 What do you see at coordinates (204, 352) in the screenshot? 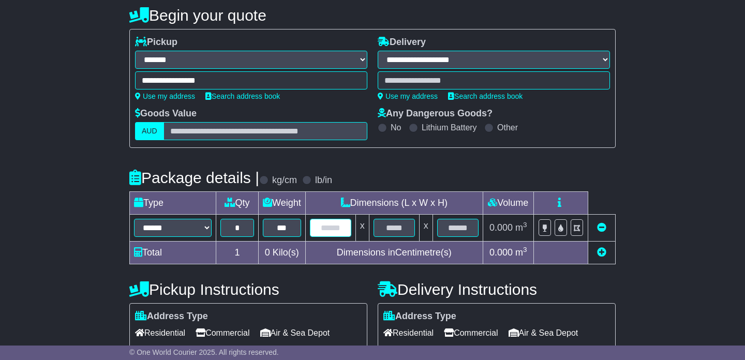
I see `span: © One World Courier 2025. All rights reserved.` at bounding box center [204, 352].